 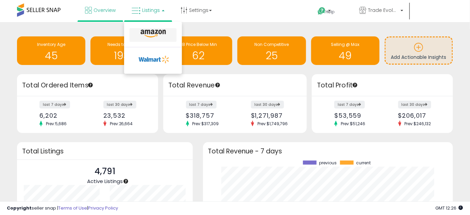 What do you see at coordinates (19, 208) in the screenshot?
I see `strong: Copyright` at bounding box center [19, 208].